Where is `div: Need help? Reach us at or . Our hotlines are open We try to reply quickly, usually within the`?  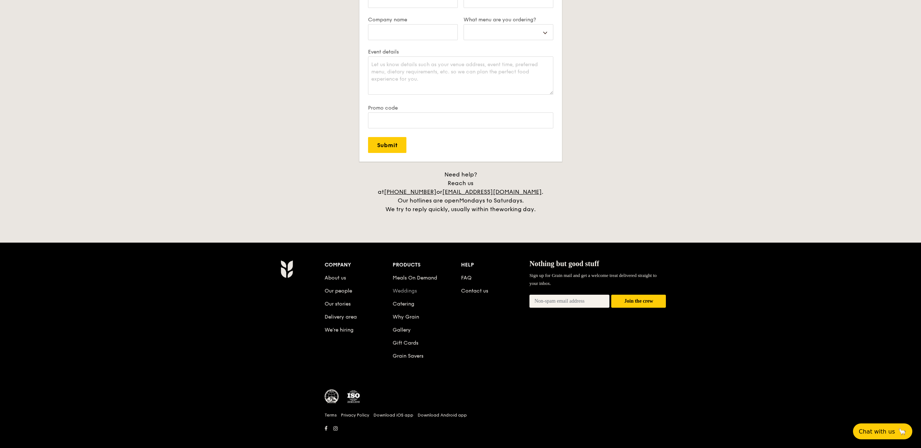 div: Need help? Reach us at or . Our hotlines are open We try to reply quickly, usually within the is located at coordinates (461, 192).